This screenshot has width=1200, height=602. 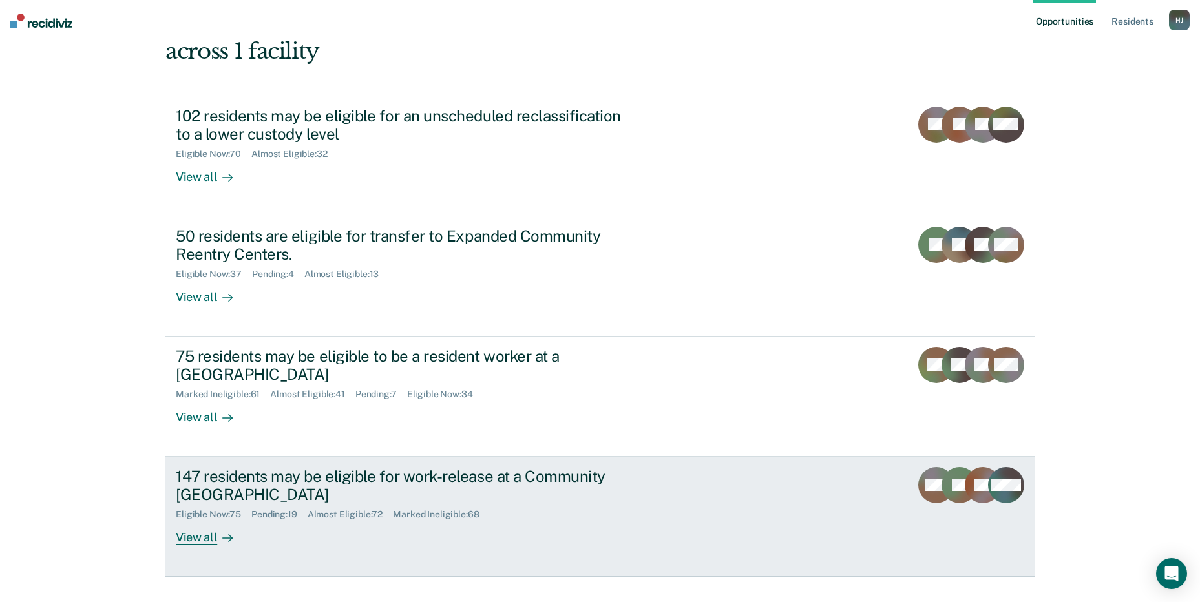 I want to click on div: Almost Eligible : 72, so click(x=350, y=514).